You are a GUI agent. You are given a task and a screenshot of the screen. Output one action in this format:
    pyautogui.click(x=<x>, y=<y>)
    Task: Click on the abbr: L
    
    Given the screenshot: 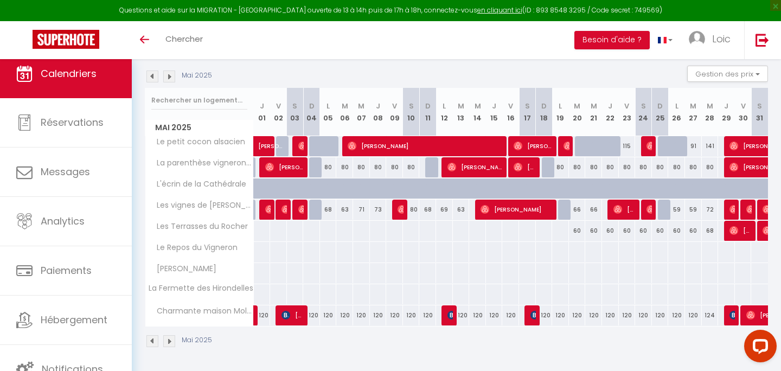 What is the action you would take?
    pyautogui.click(x=560, y=106)
    